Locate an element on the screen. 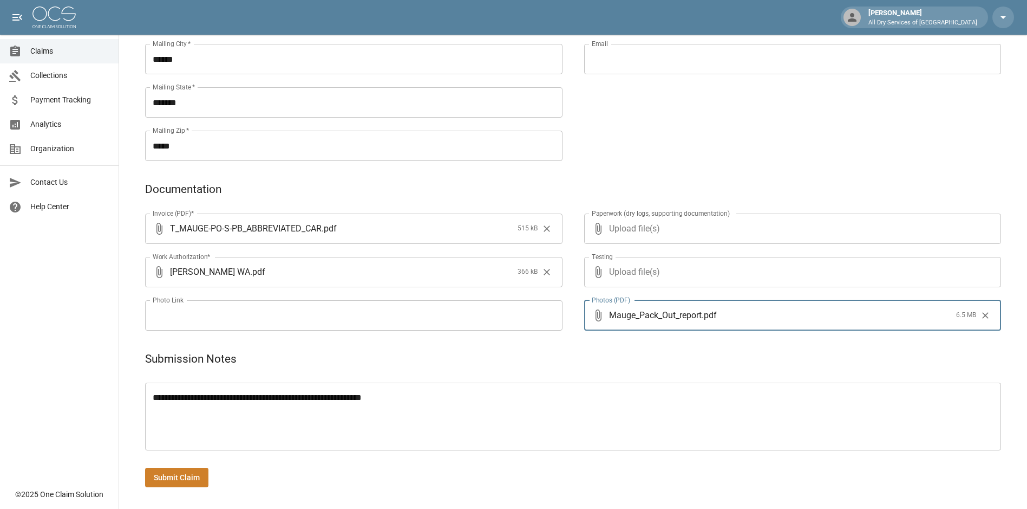 The width and height of the screenshot is (1027, 509). span: 6.5 MB is located at coordinates (966, 315).